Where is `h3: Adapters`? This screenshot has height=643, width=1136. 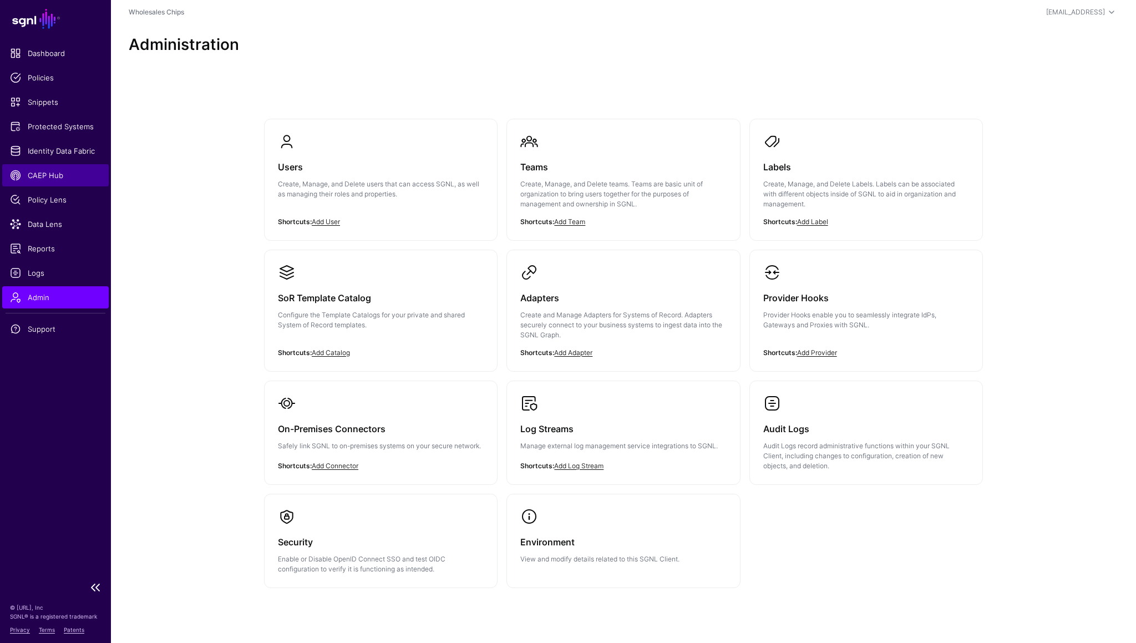 h3: Adapters is located at coordinates (623, 298).